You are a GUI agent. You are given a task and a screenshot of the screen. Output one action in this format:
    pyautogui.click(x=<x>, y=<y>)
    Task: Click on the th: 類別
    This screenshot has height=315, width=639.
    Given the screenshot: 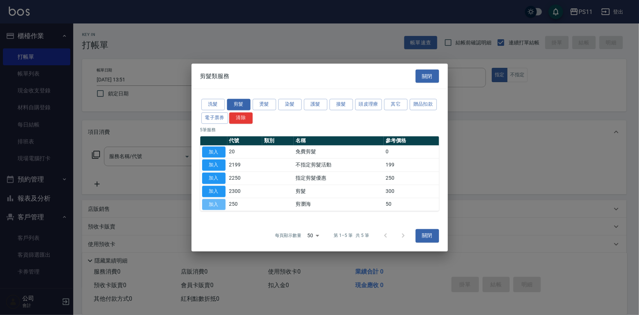 What is the action you would take?
    pyautogui.click(x=278, y=141)
    